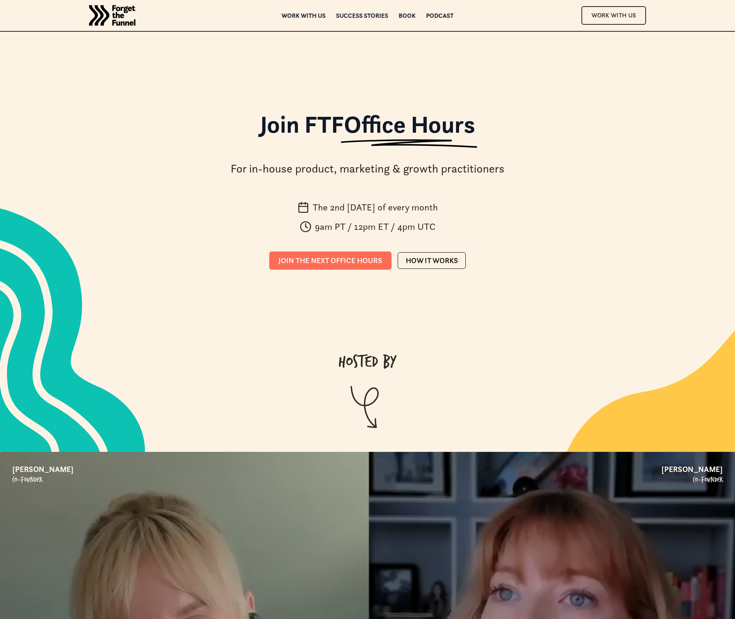  I want to click on span: Office Hours, so click(409, 124).